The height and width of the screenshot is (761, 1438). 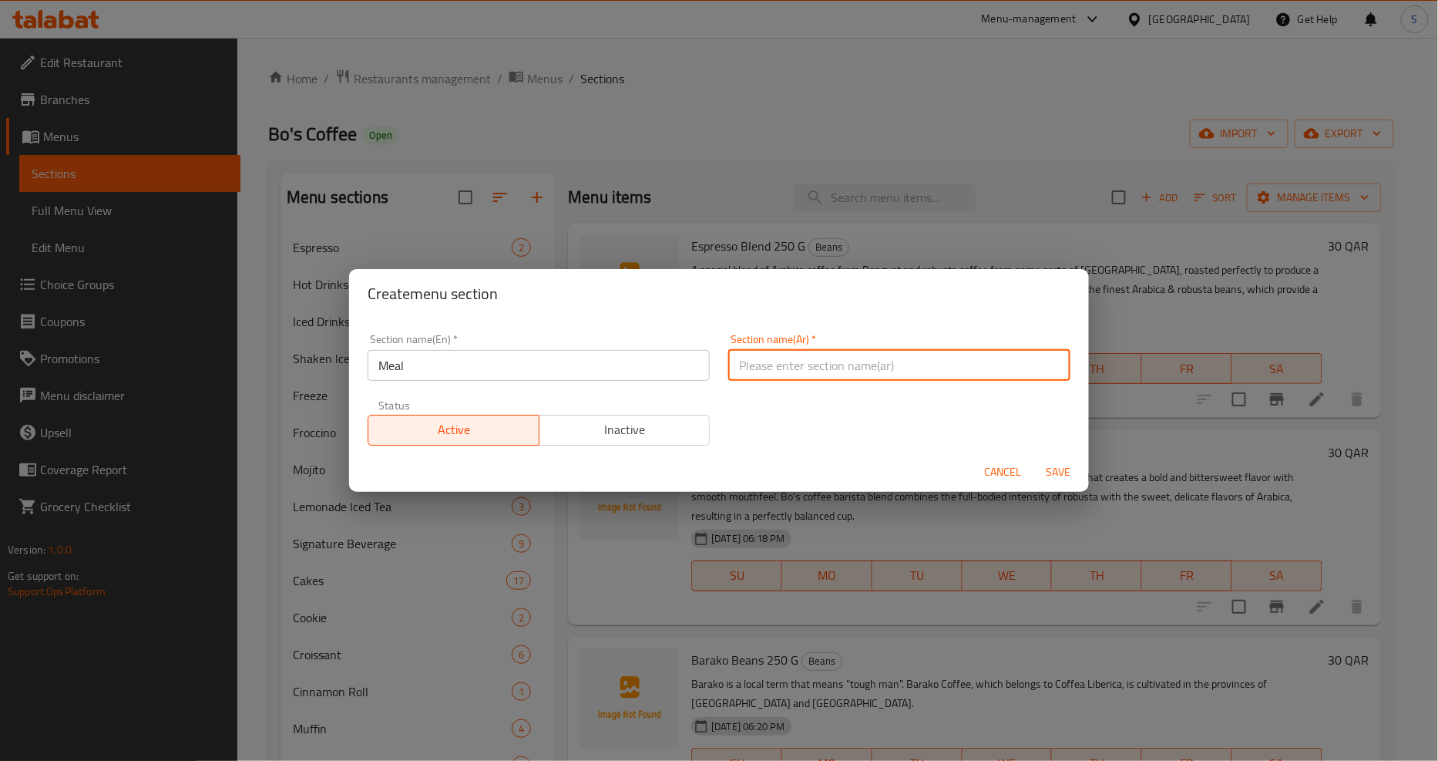 I want to click on button: Inactive, so click(x=624, y=430).